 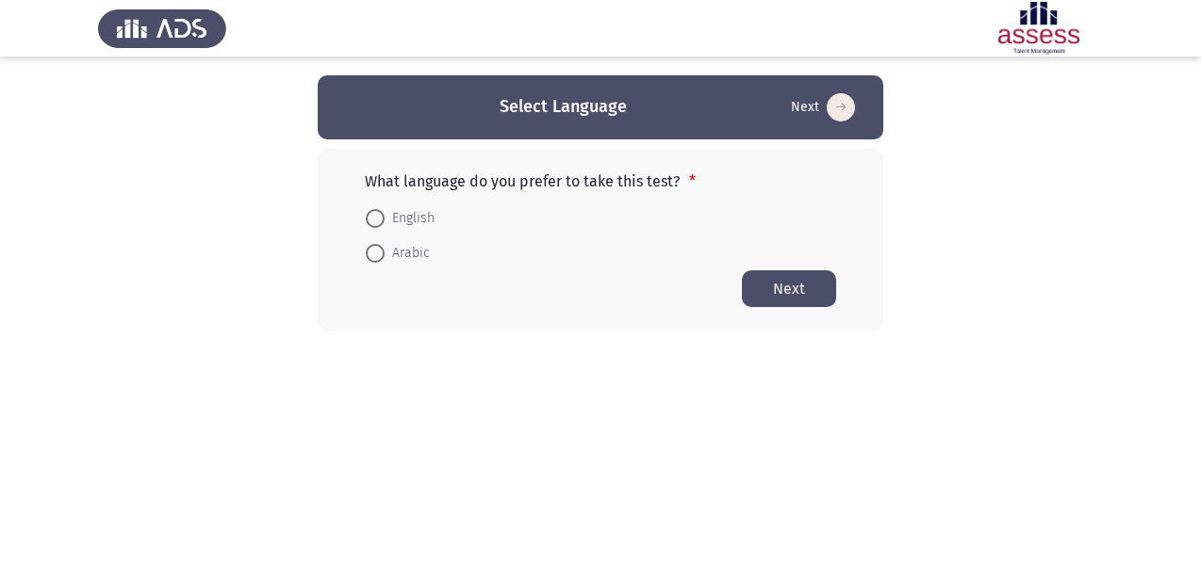 What do you see at coordinates (407, 254) in the screenshot?
I see `span: Arabic` at bounding box center [407, 254].